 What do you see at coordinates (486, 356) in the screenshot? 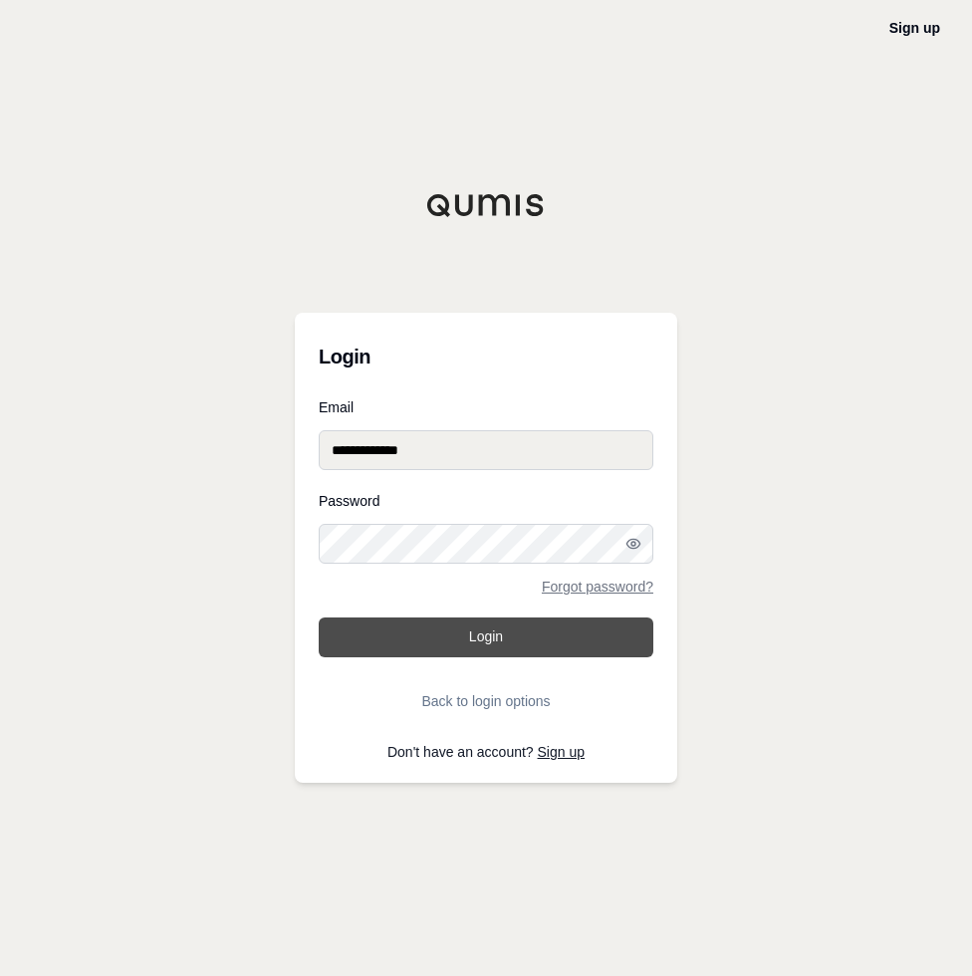
I see `h3: Login` at bounding box center [486, 356].